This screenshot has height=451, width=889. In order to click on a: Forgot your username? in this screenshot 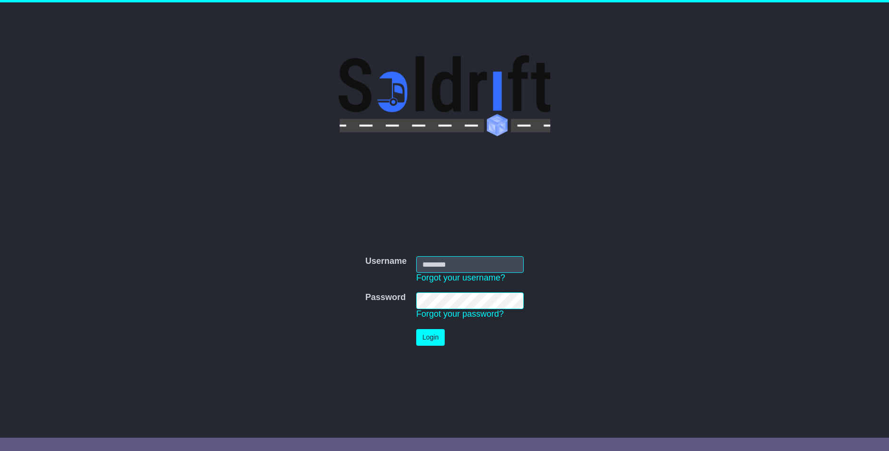, I will do `click(461, 277)`.